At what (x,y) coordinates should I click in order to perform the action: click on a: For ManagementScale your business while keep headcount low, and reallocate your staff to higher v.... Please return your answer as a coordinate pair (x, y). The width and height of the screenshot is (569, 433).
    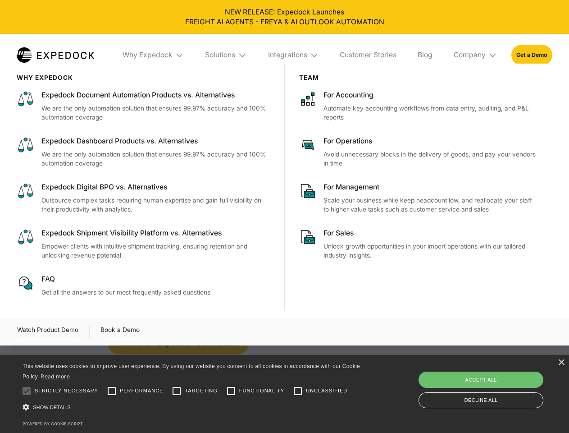
    Looking at the image, I should click on (419, 198).